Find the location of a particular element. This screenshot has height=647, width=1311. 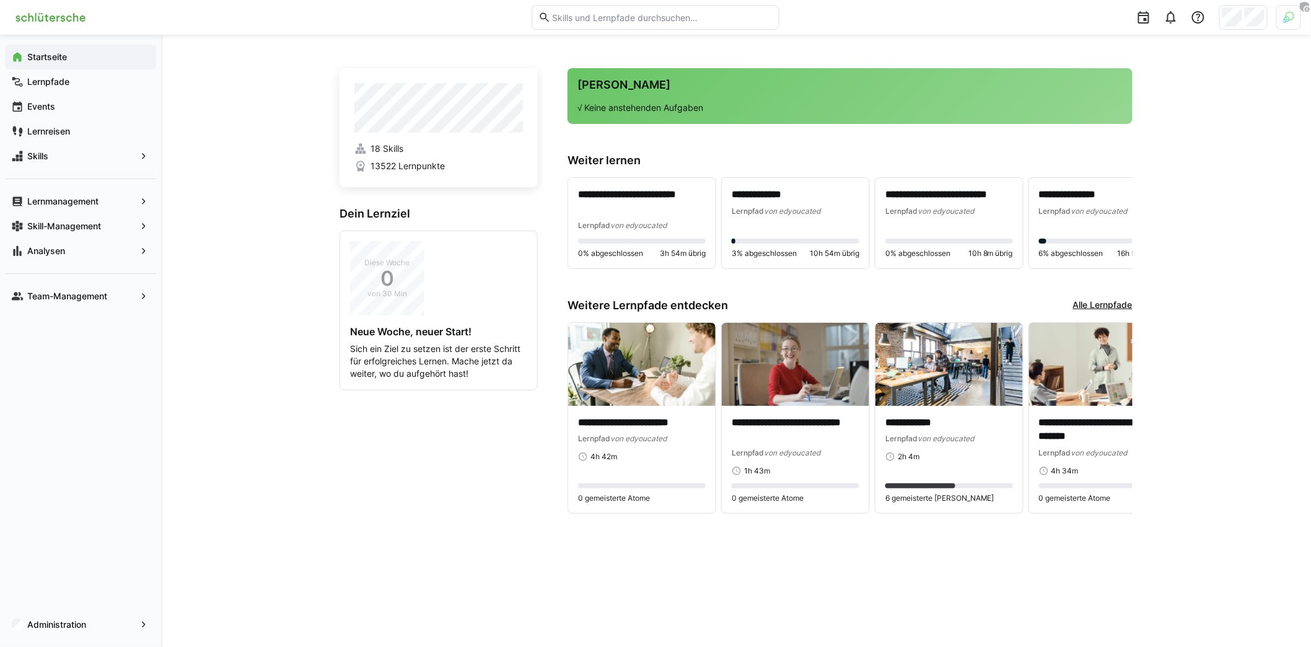

span: 10h 8m übrig is located at coordinates (991, 253).